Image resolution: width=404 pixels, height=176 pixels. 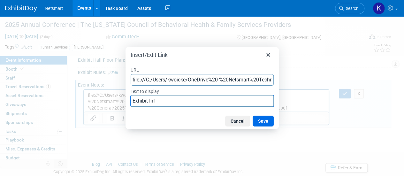 What do you see at coordinates (349, 8) in the screenshot?
I see `a: Search` at bounding box center [349, 8].